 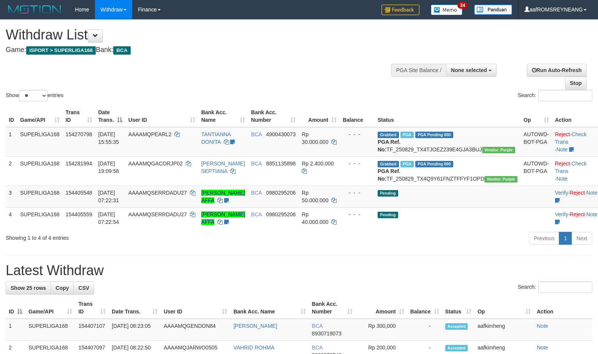 I want to click on h1: Withdraw List, so click(x=198, y=35).